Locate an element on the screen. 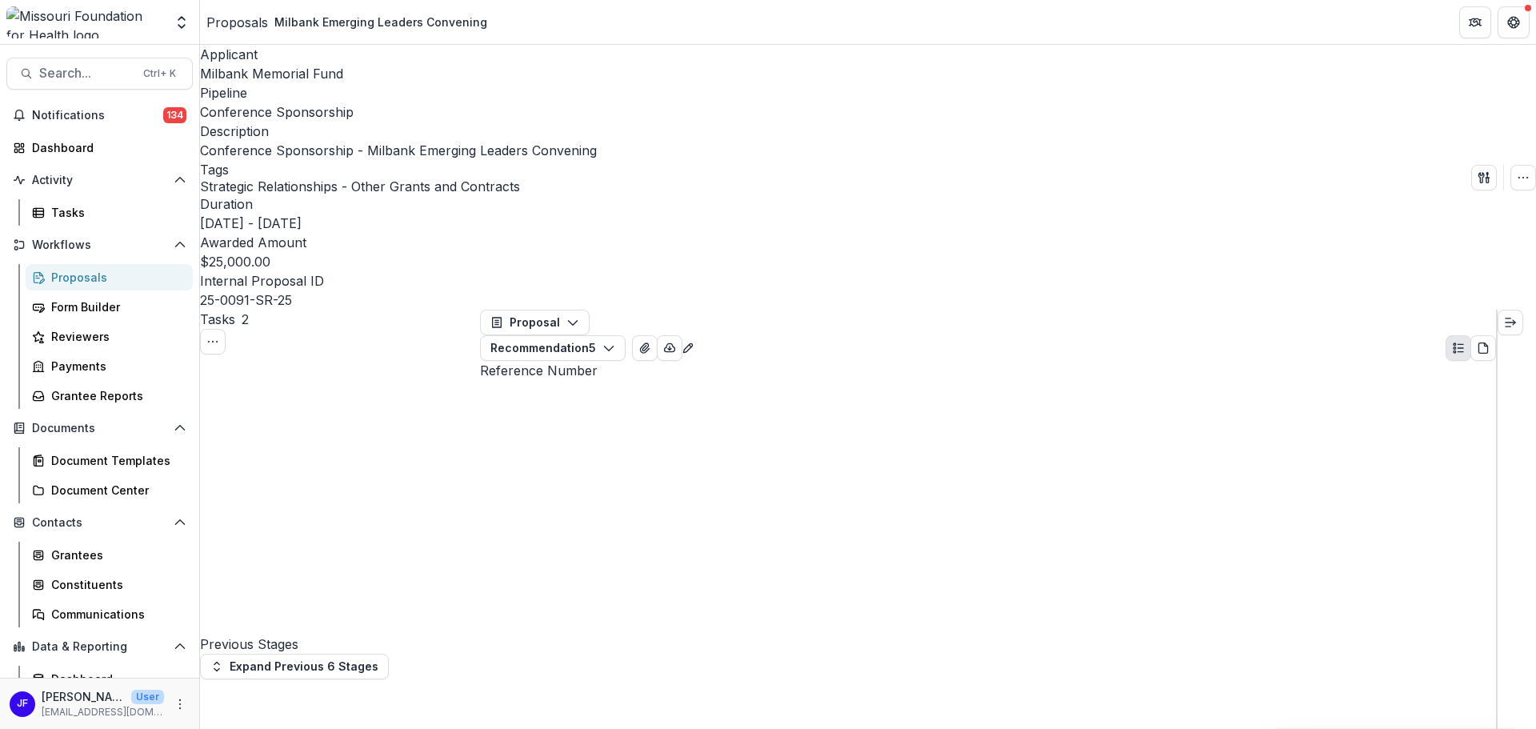 The height and width of the screenshot is (729, 1536). p: User is located at coordinates (147, 697).